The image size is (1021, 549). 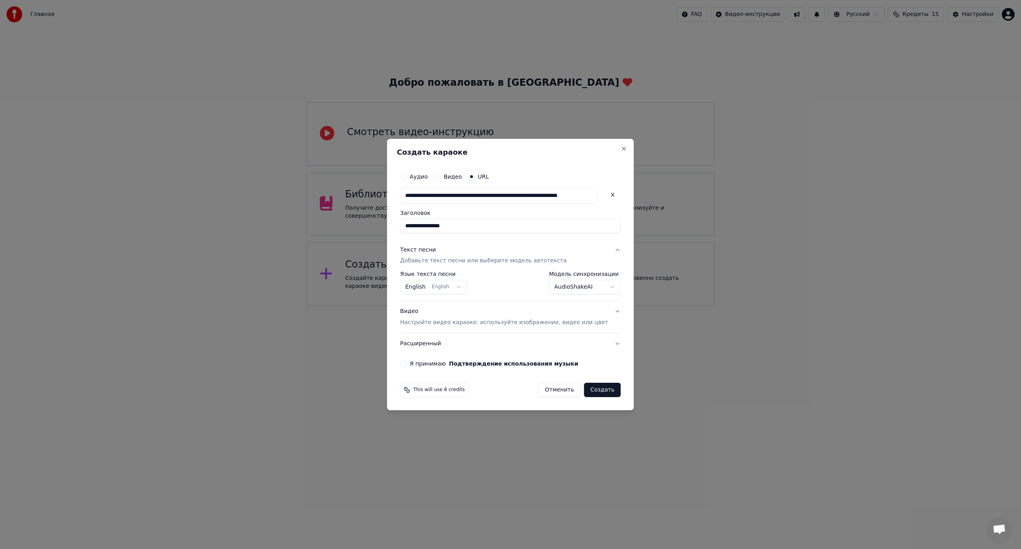 What do you see at coordinates (418, 250) in the screenshot?
I see `div: Текст песни` at bounding box center [418, 250].